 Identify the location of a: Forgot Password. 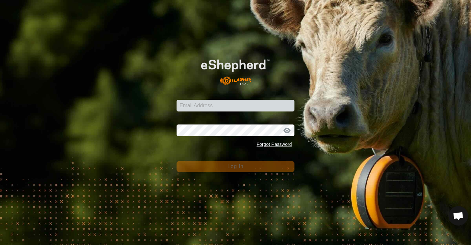
(274, 144).